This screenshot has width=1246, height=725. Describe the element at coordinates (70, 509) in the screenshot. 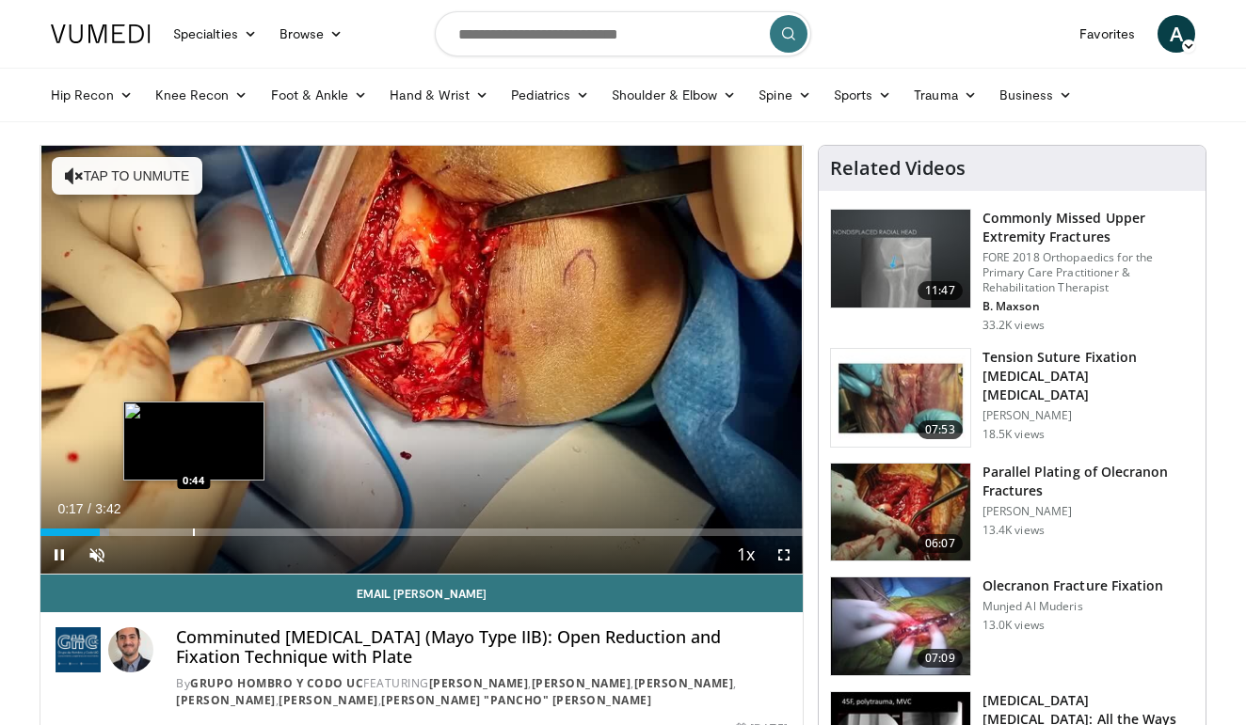

I see `span: 0:17` at that location.